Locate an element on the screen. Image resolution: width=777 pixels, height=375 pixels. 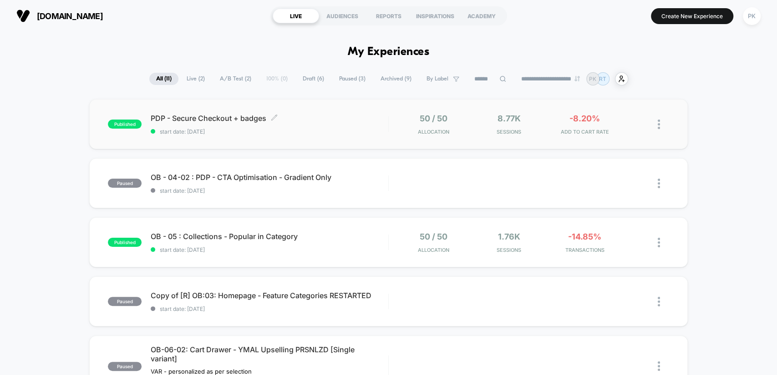
span: TRANSACTIONS is located at coordinates (584, 250).